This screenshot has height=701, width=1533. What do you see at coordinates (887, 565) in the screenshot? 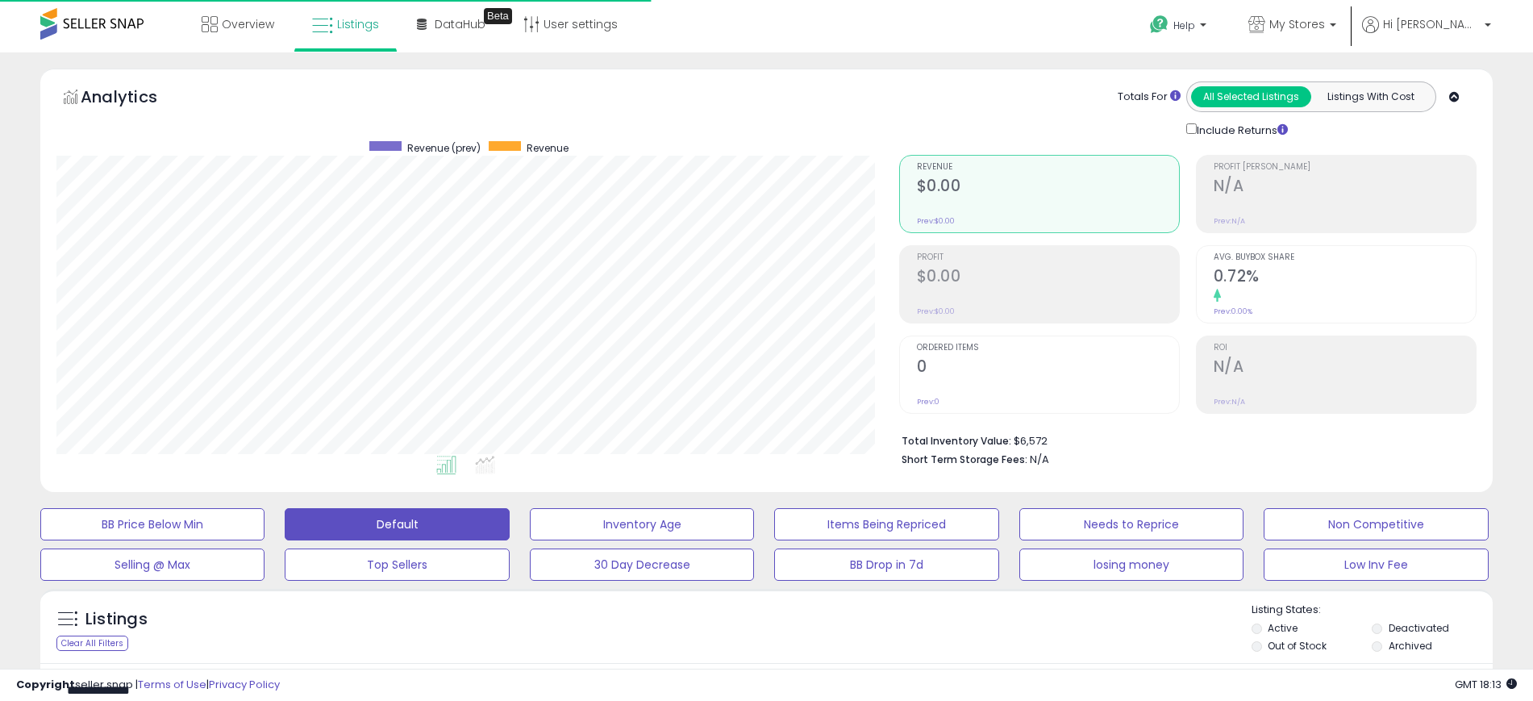
I see `button: BB Drop in 7d` at bounding box center [887, 565].